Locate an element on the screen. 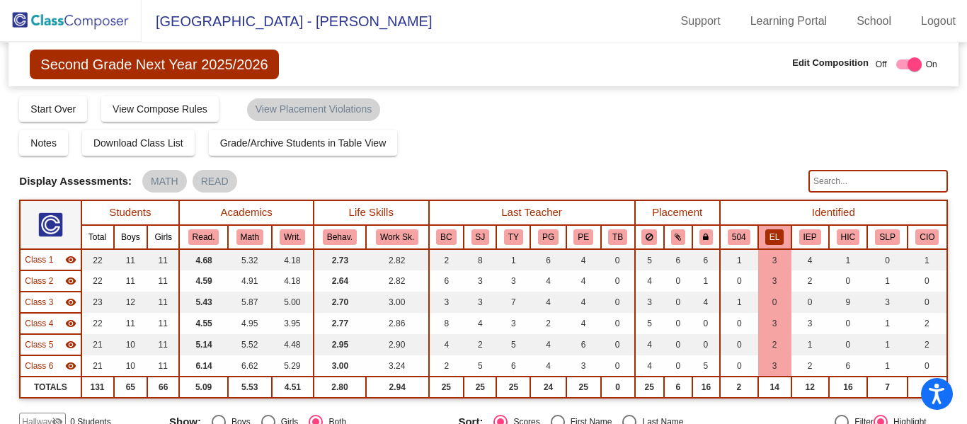 The image size is (967, 424). button: TB is located at coordinates (617, 237).